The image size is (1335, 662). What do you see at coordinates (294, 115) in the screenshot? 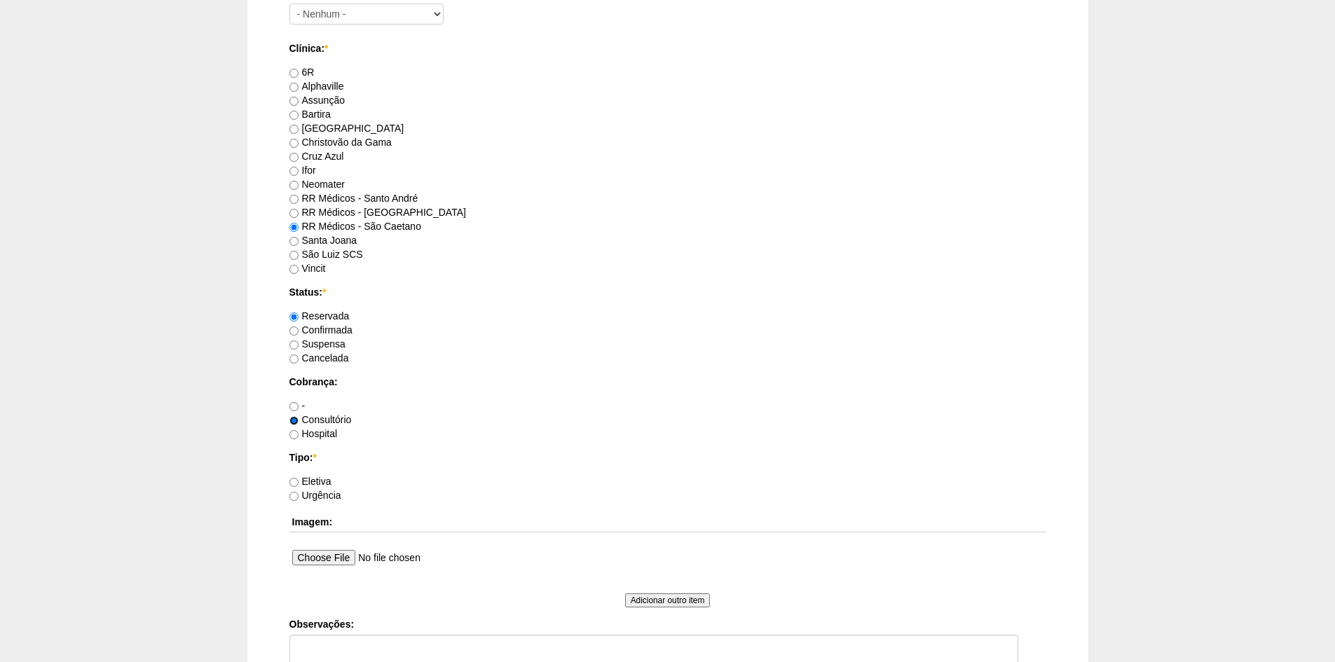
I see `input: Bartira` at bounding box center [294, 115].